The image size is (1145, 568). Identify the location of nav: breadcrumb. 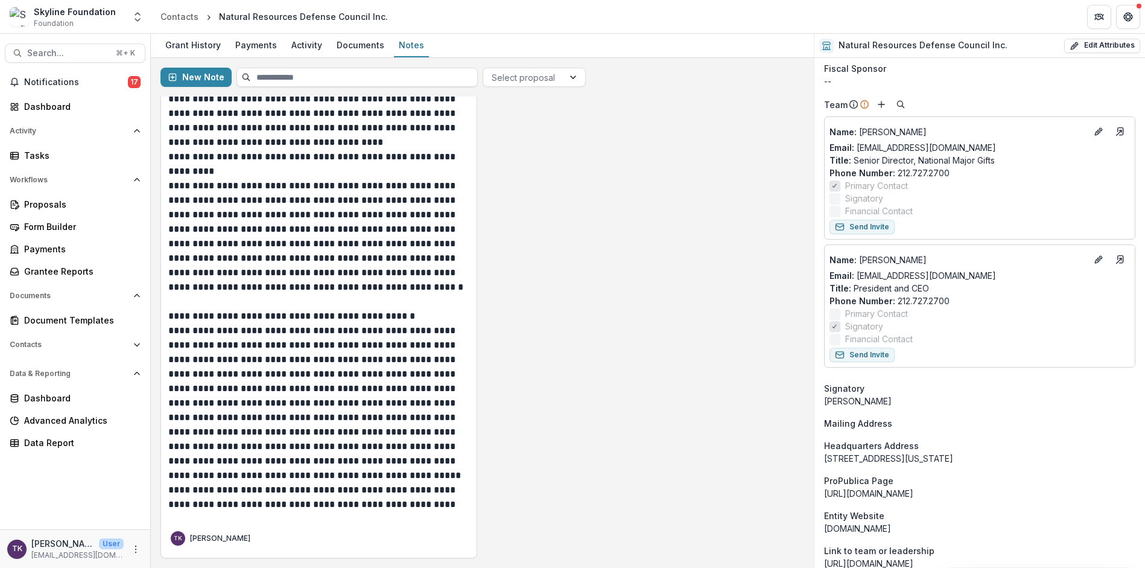
(274, 16).